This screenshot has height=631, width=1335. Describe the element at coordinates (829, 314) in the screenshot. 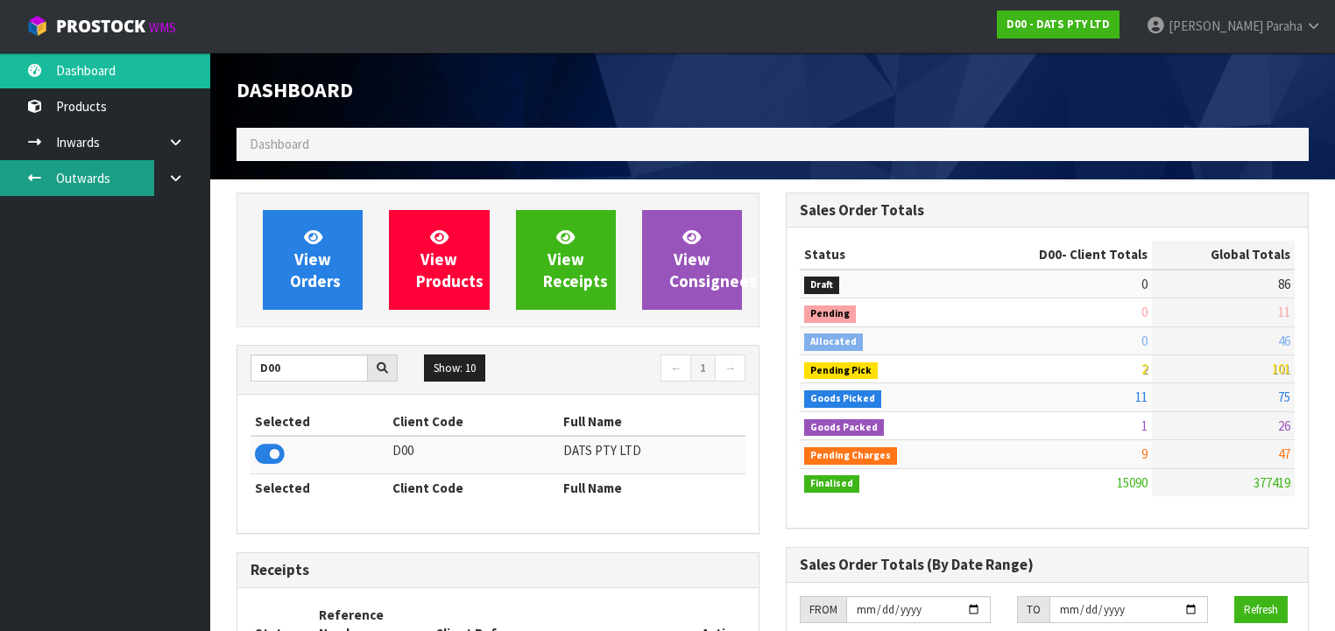

I see `span: Pending` at that location.